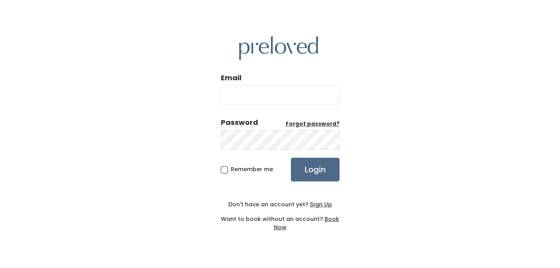 Image resolution: width=560 pixels, height=268 pixels. Describe the element at coordinates (312, 124) in the screenshot. I see `a: Forgot password?` at that location.